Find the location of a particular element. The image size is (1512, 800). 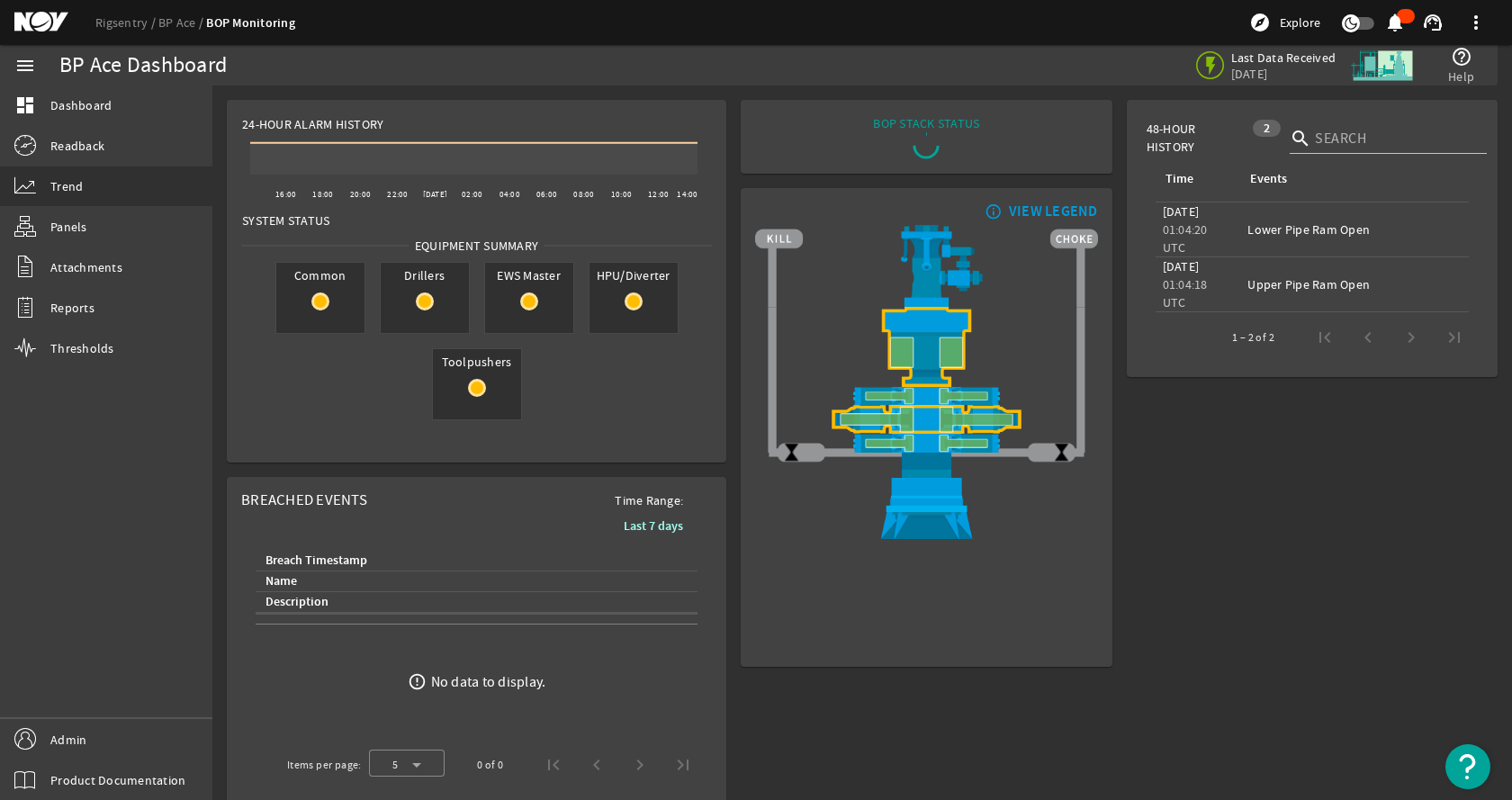

img: RiserAdapter_Right.png is located at coordinates (926, 266).